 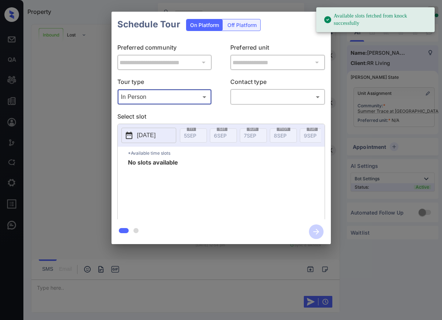 I want to click on button: close, so click(x=320, y=22).